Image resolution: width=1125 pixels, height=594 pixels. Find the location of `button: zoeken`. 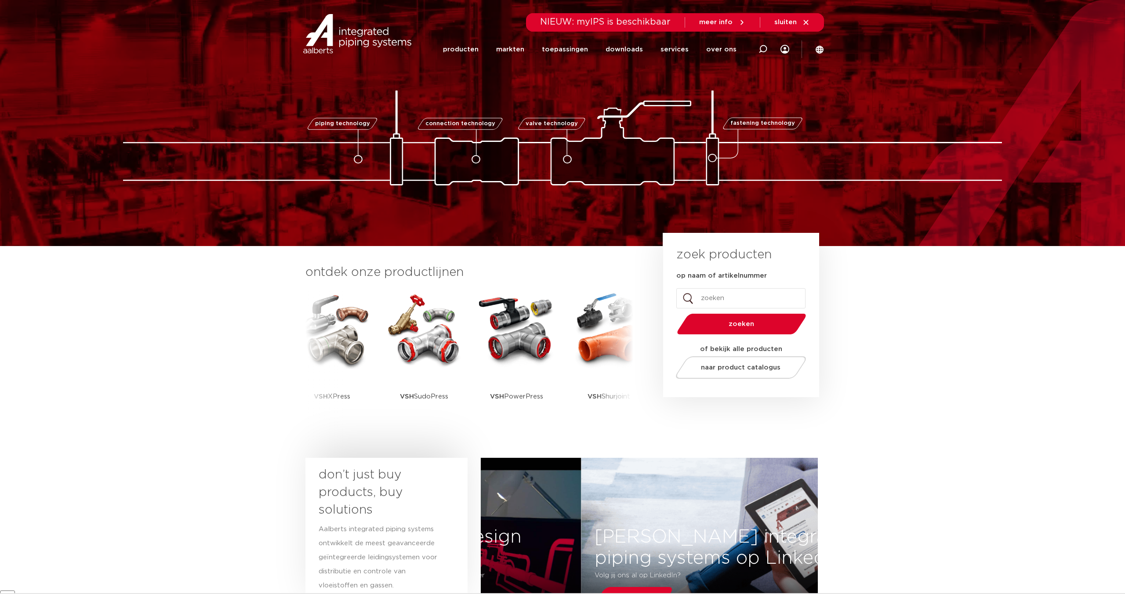

button: zoeken is located at coordinates (742, 324).